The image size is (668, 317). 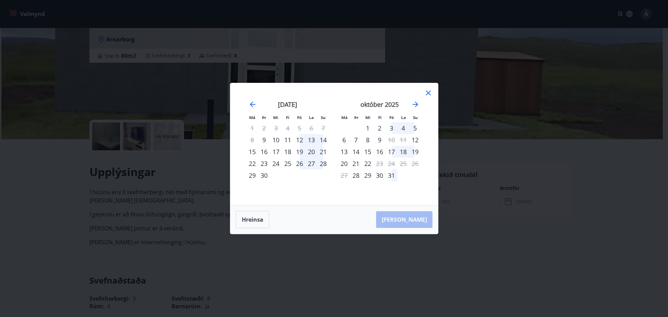 What do you see at coordinates (356, 140) in the screenshot?
I see `div: 7` at bounding box center [356, 140].